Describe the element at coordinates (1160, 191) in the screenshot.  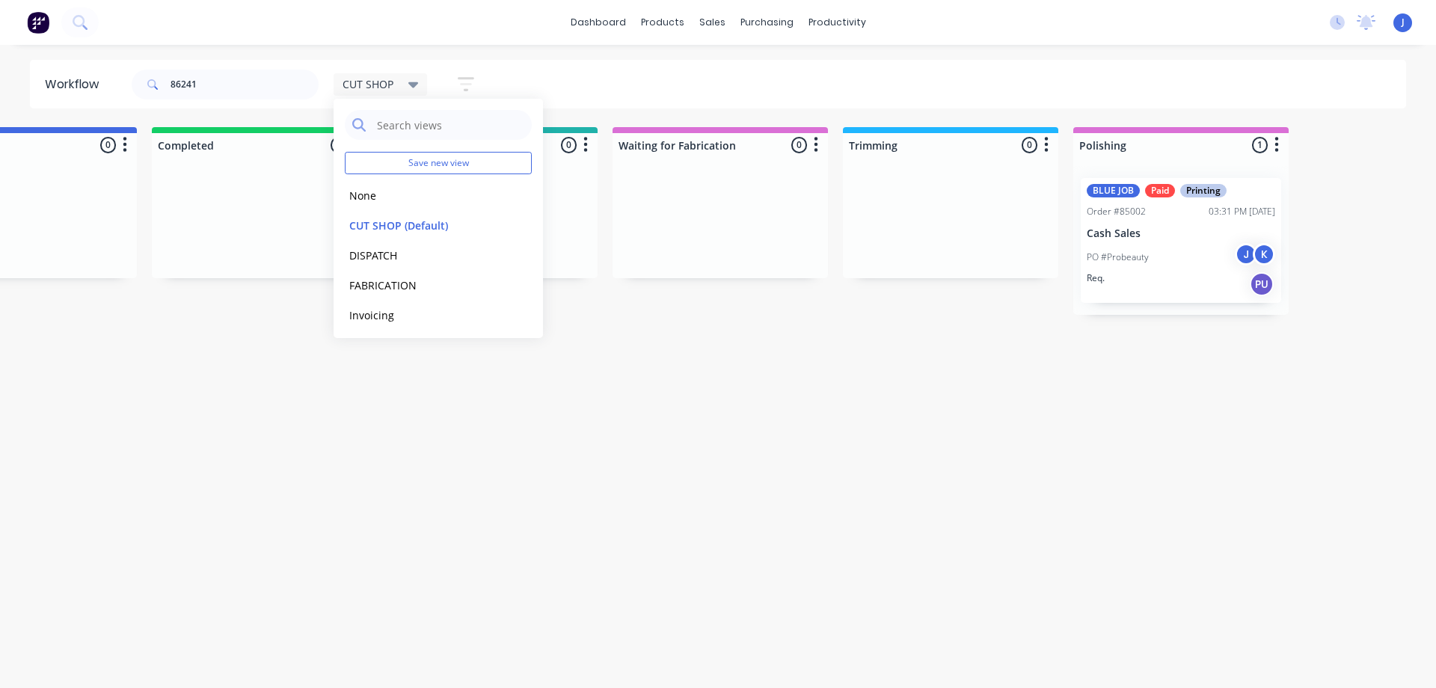
I see `div: Paid` at that location.